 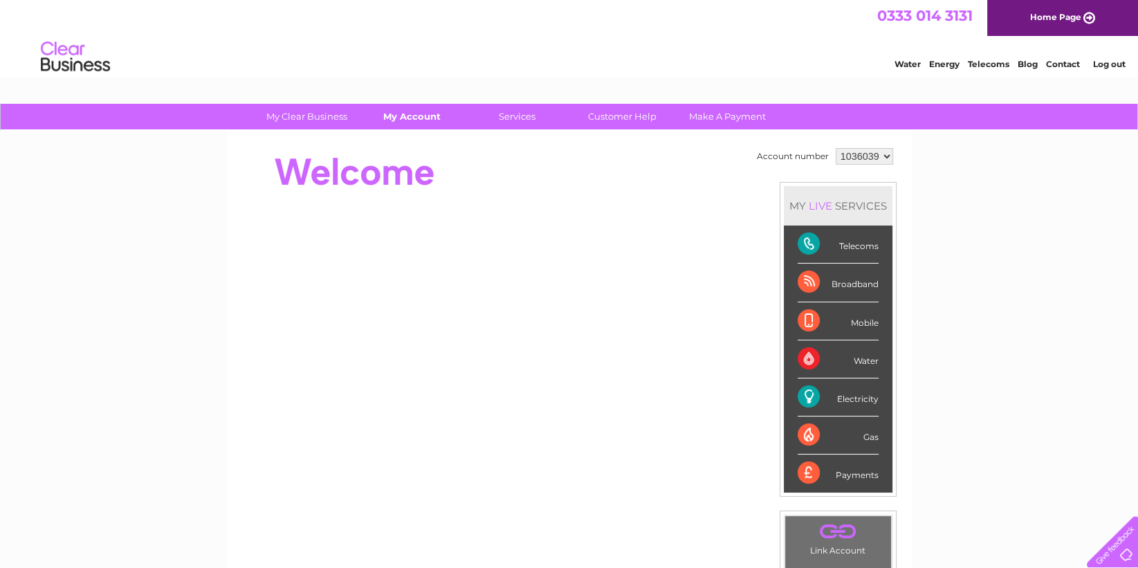 I want to click on div: Mobile, so click(x=838, y=321).